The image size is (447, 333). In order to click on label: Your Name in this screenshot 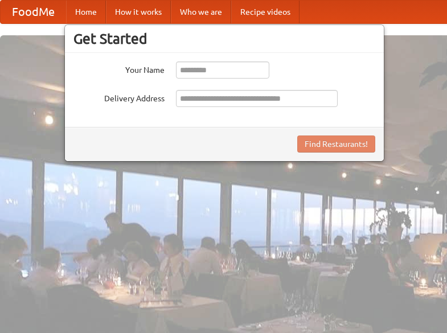, I will do `click(119, 68)`.